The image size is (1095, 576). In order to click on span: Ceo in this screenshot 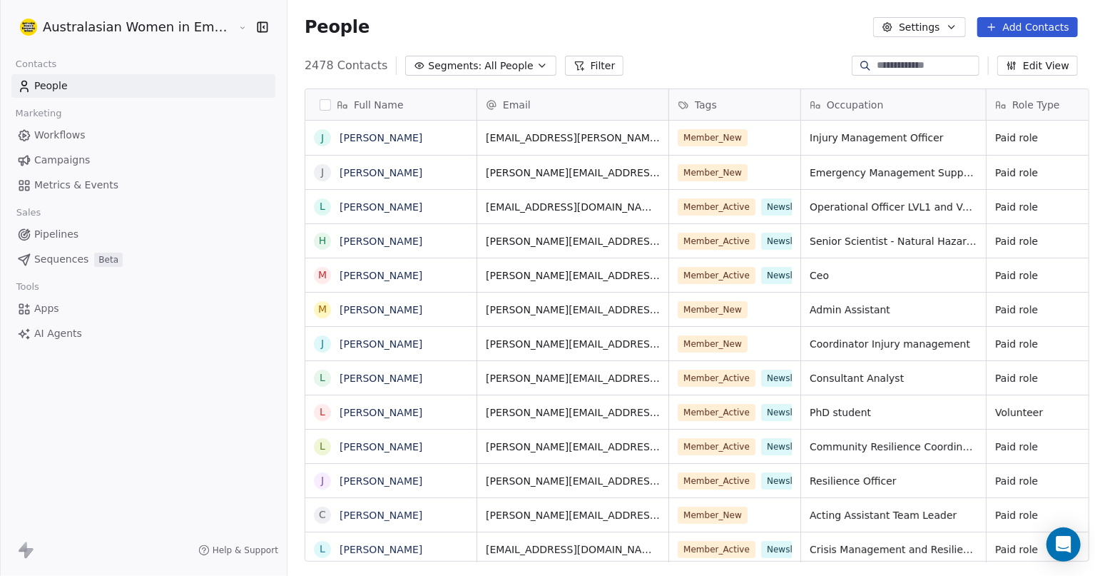, I will do `click(893, 275)`.